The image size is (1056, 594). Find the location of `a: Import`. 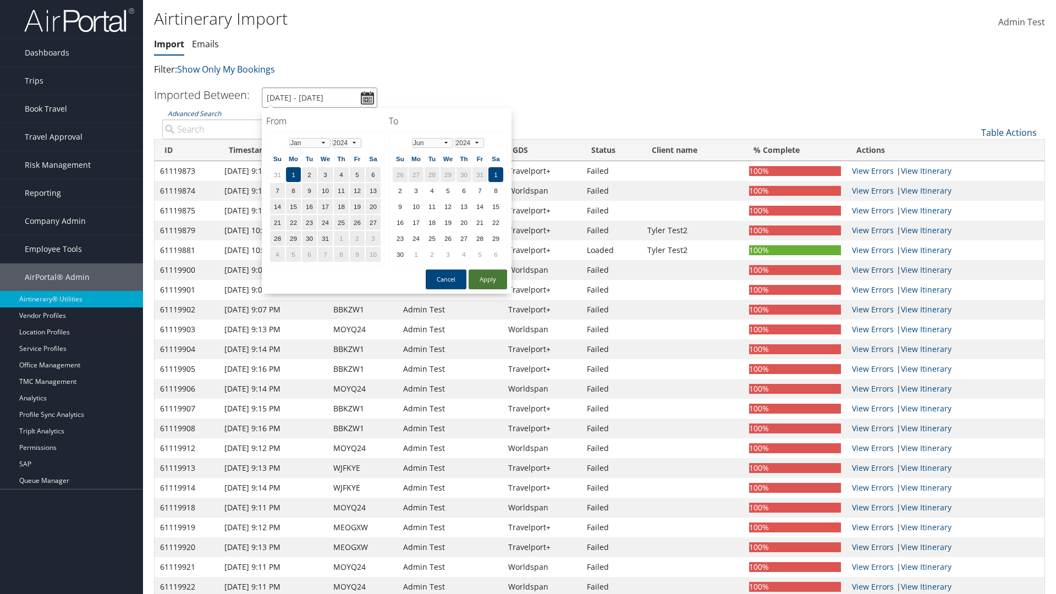

a: Import is located at coordinates (169, 44).